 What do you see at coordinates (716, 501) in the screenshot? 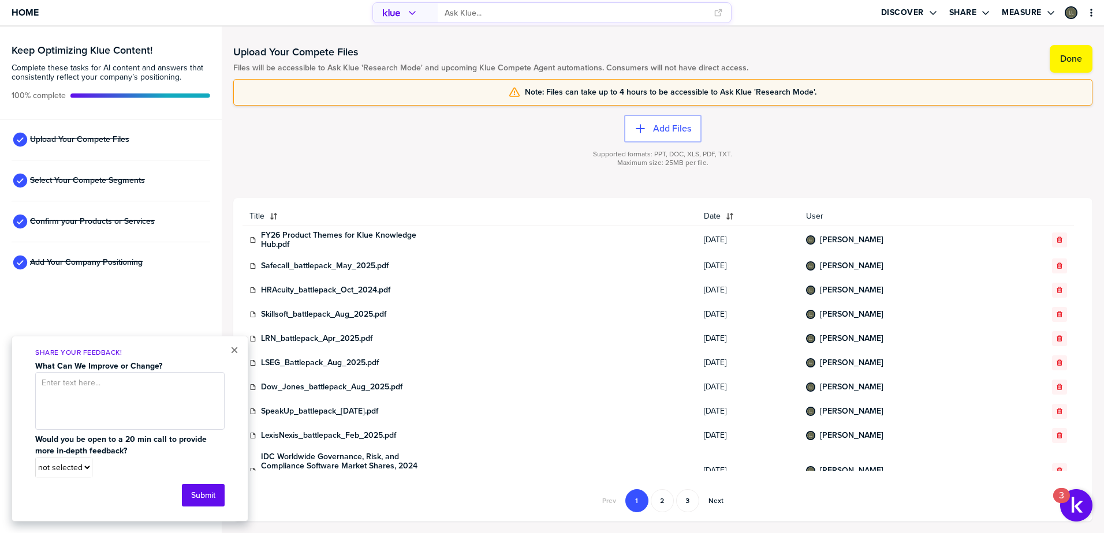
I see `button: Go to next page` at bounding box center [716, 501].